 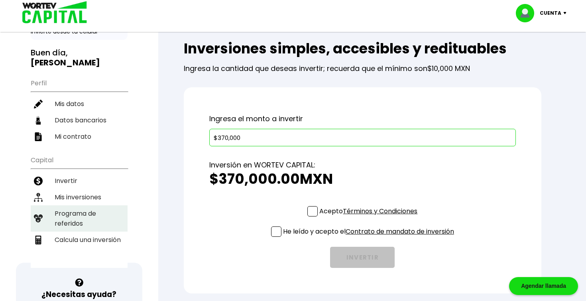 I want to click on a: Calcula una inversión, so click(x=79, y=240).